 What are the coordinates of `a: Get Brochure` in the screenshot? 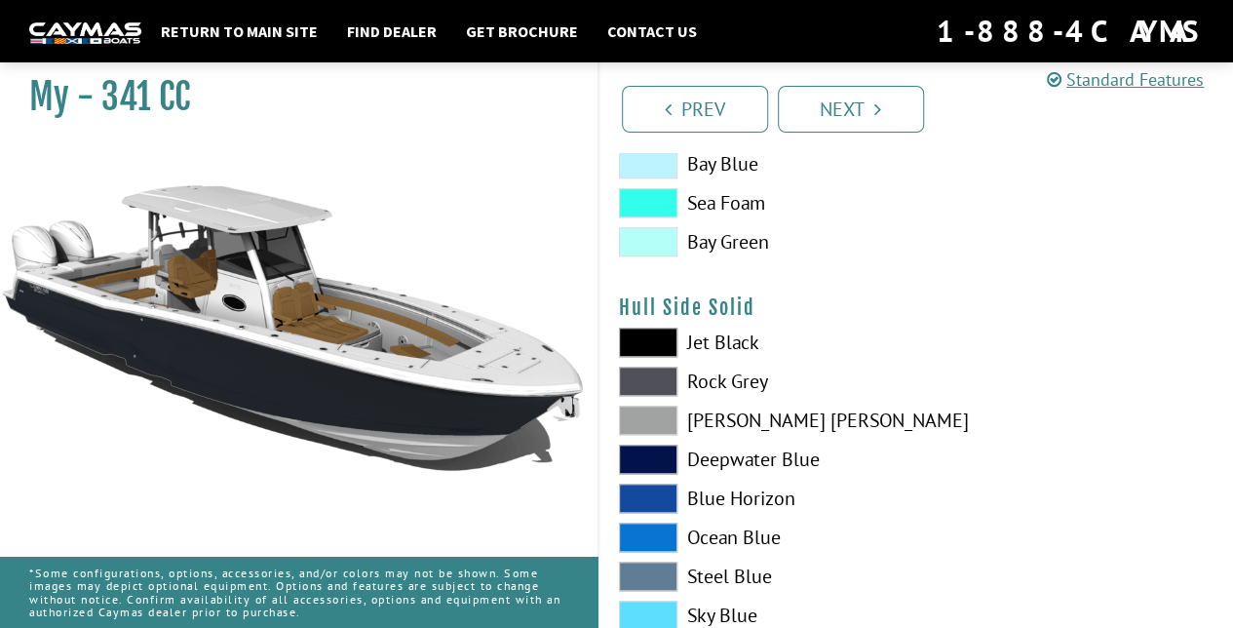 It's located at (521, 31).